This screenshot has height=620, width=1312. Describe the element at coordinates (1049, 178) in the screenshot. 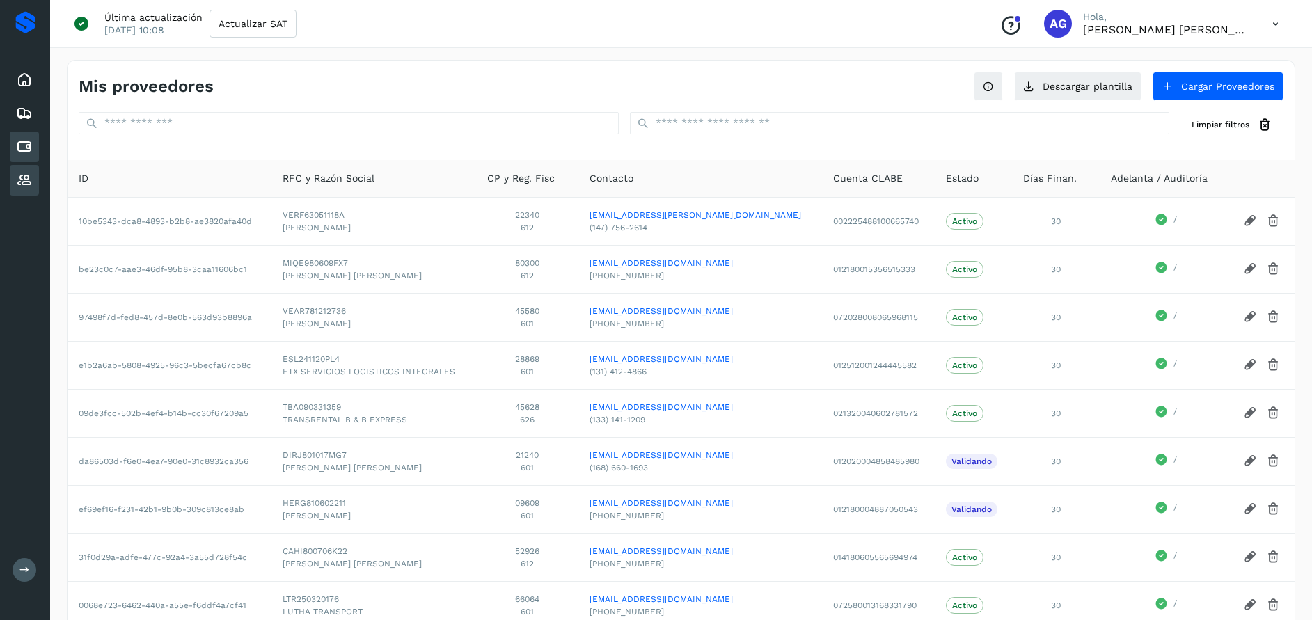

I see `span: Días Finan.` at that location.